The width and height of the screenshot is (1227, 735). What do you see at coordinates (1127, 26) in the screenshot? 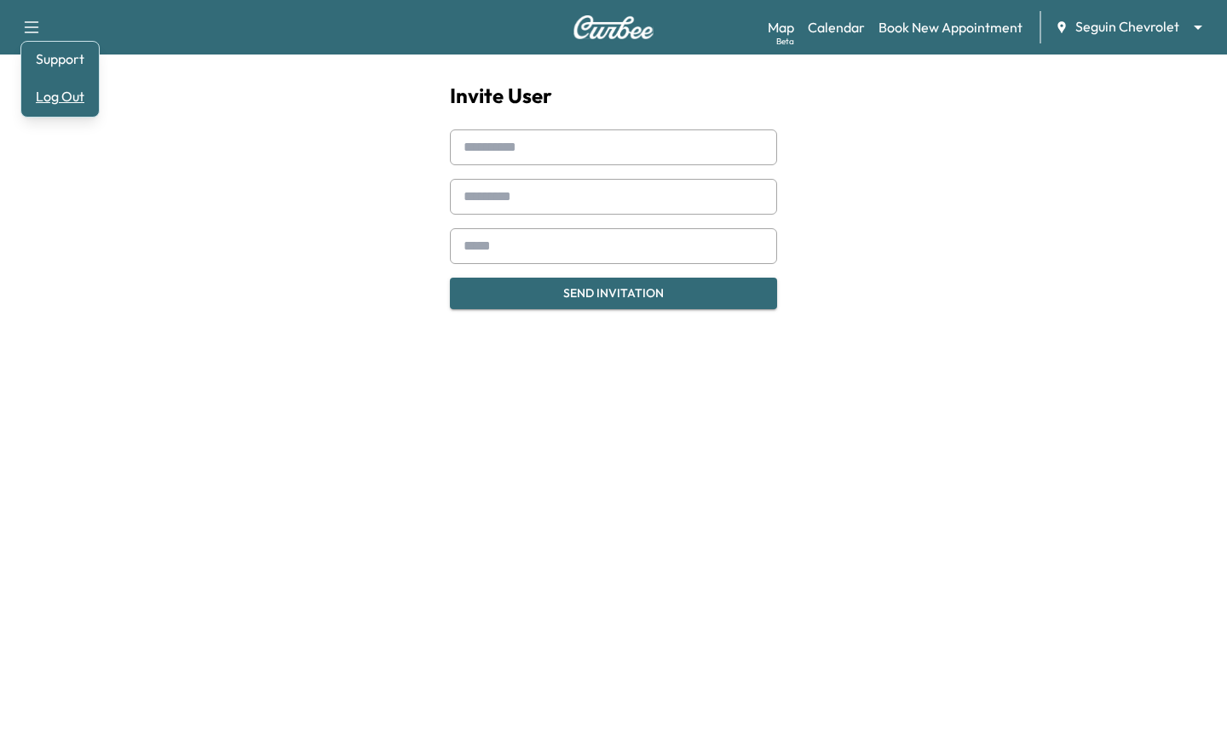
I see `span: Seguin Chevrolet` at bounding box center [1127, 26].